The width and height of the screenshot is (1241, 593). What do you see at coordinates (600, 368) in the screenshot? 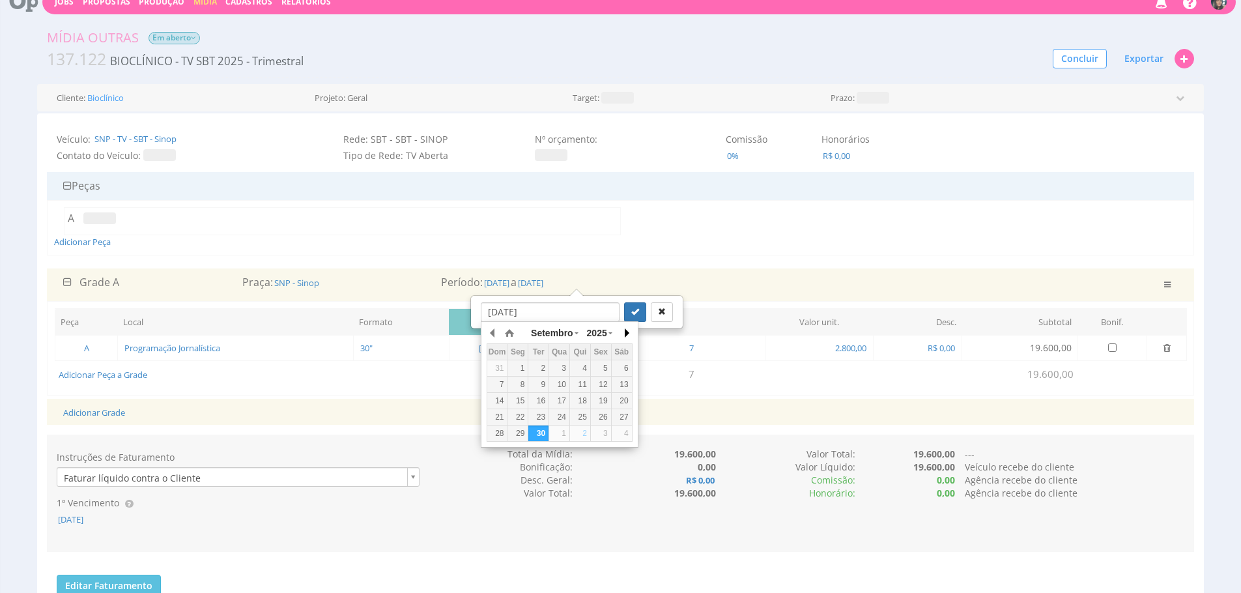
I see `div: 5` at bounding box center [600, 368].